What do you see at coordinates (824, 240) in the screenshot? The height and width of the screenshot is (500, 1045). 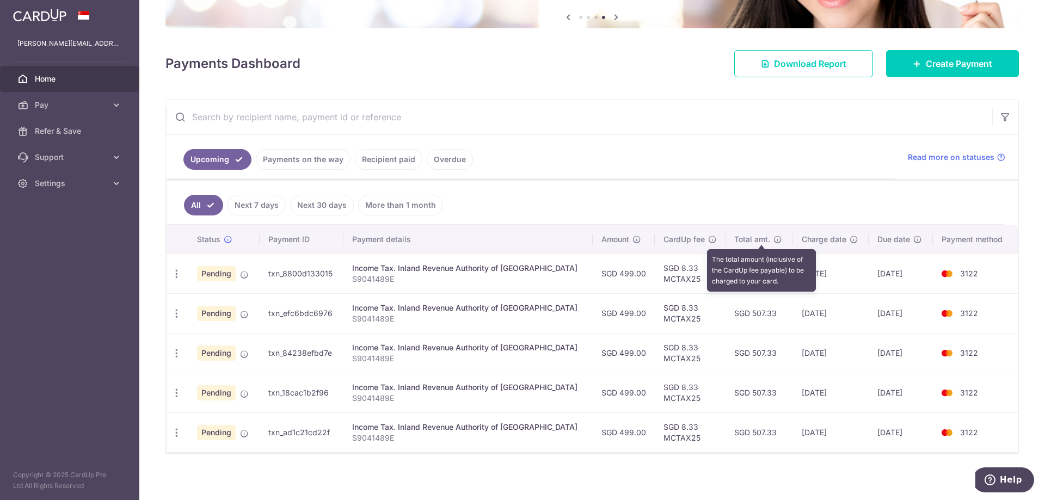 I see `span: Charge date` at bounding box center [824, 240].